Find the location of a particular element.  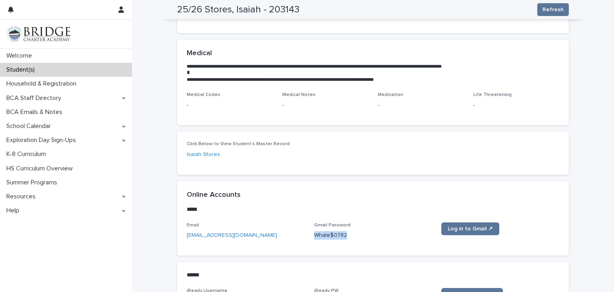

span: Click Below to View Student's Master Record is located at coordinates (238, 144).